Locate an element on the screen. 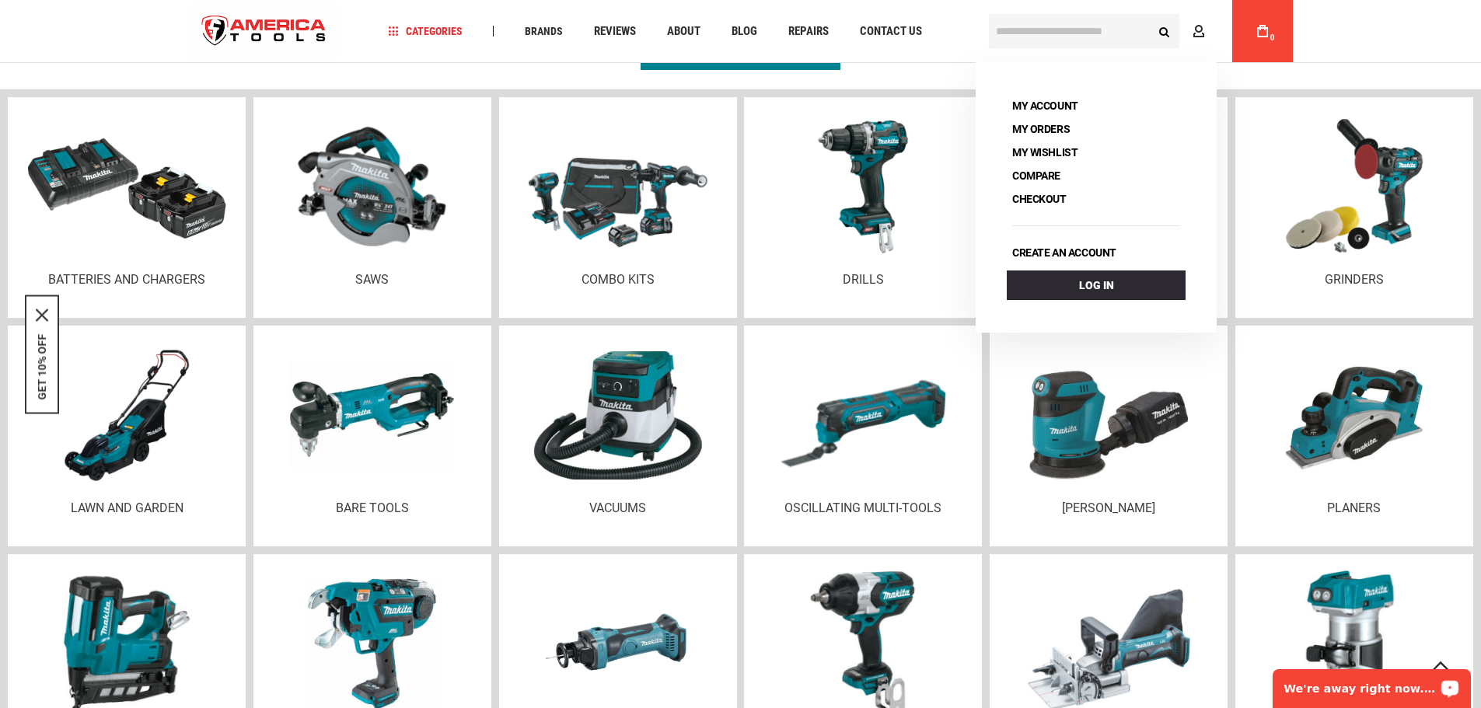 This screenshot has height=708, width=1481. a: Reviews is located at coordinates (615, 31).